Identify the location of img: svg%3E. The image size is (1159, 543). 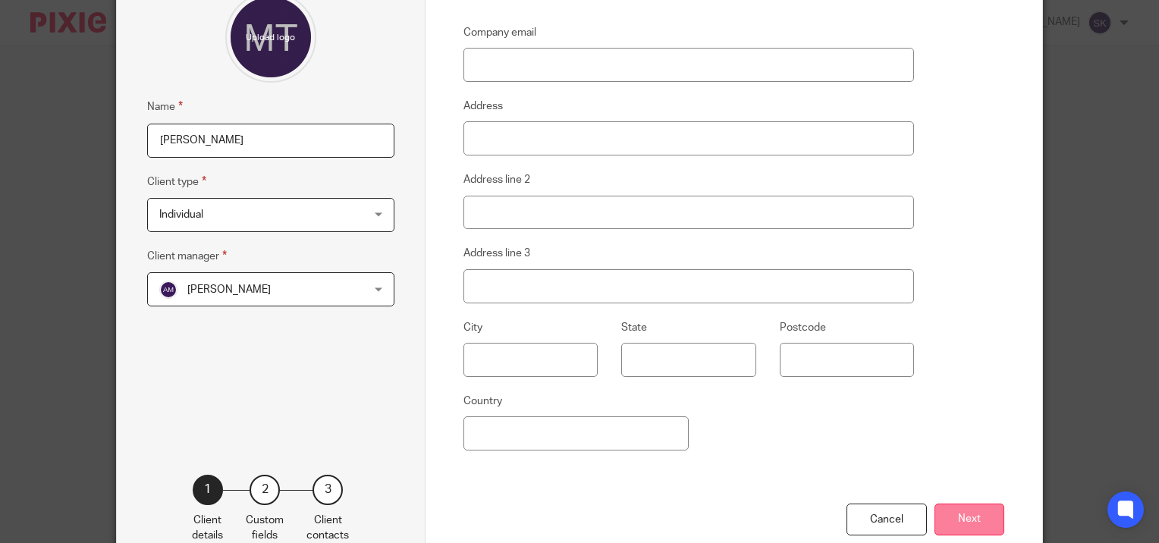
(168, 290).